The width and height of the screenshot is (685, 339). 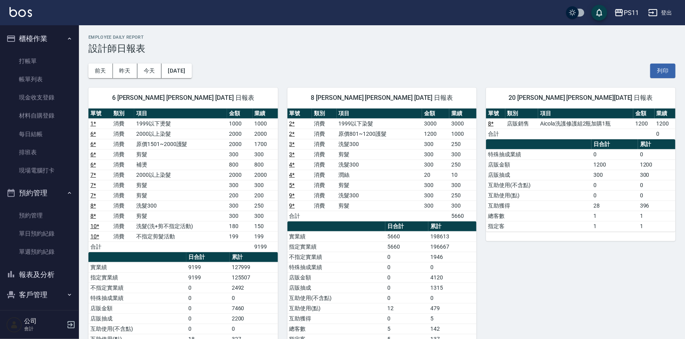 I want to click on a: 帳單列表, so click(x=39, y=79).